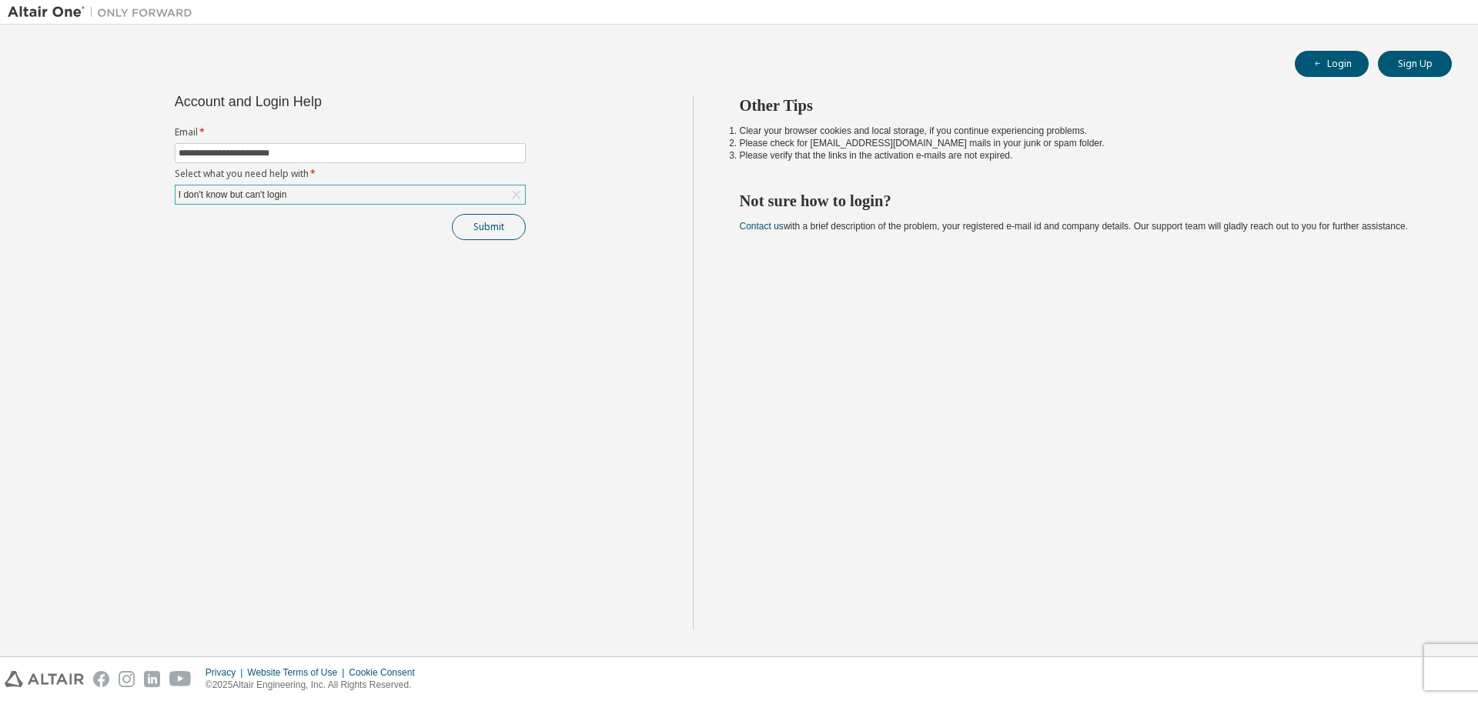 The image size is (1478, 701). I want to click on img: altair_logo.svg, so click(44, 679).